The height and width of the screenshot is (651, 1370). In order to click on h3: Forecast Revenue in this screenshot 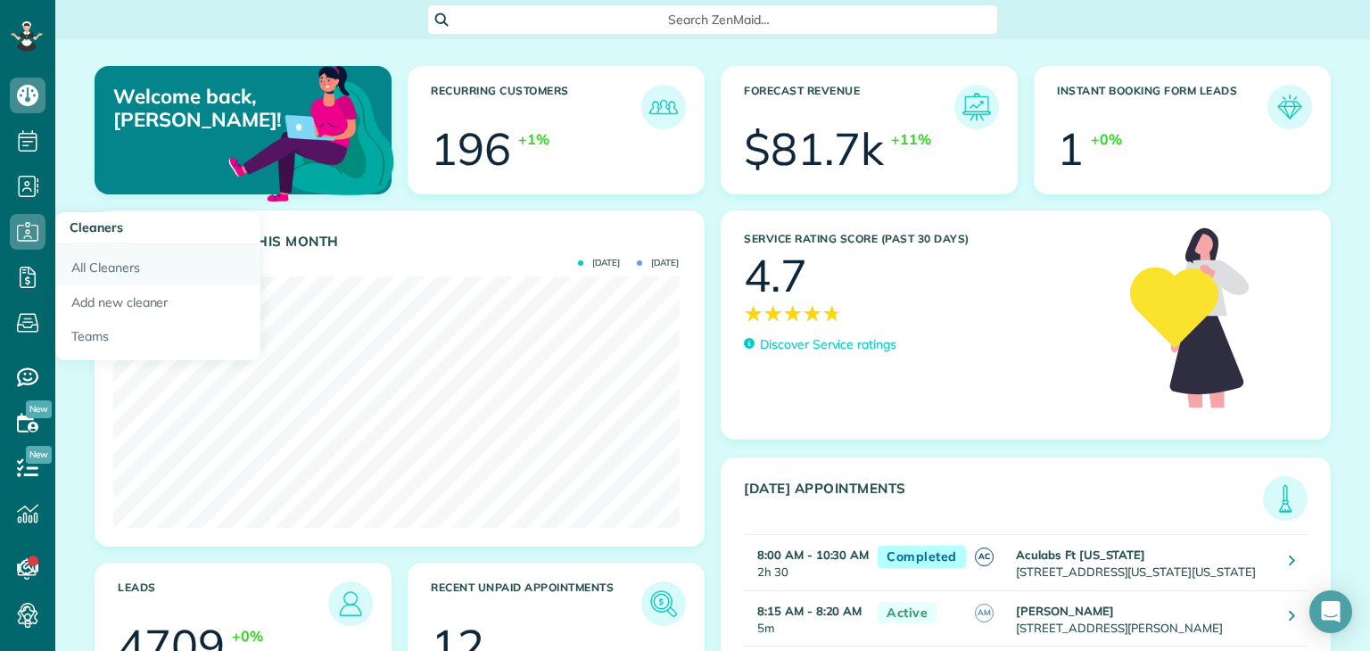, I will do `click(849, 107)`.